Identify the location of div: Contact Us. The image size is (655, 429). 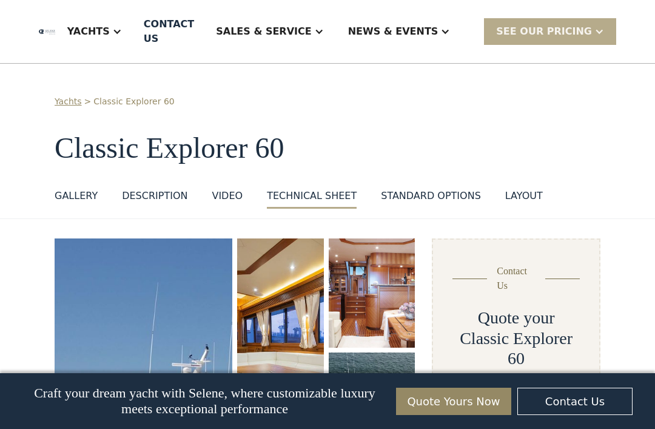
(516, 279).